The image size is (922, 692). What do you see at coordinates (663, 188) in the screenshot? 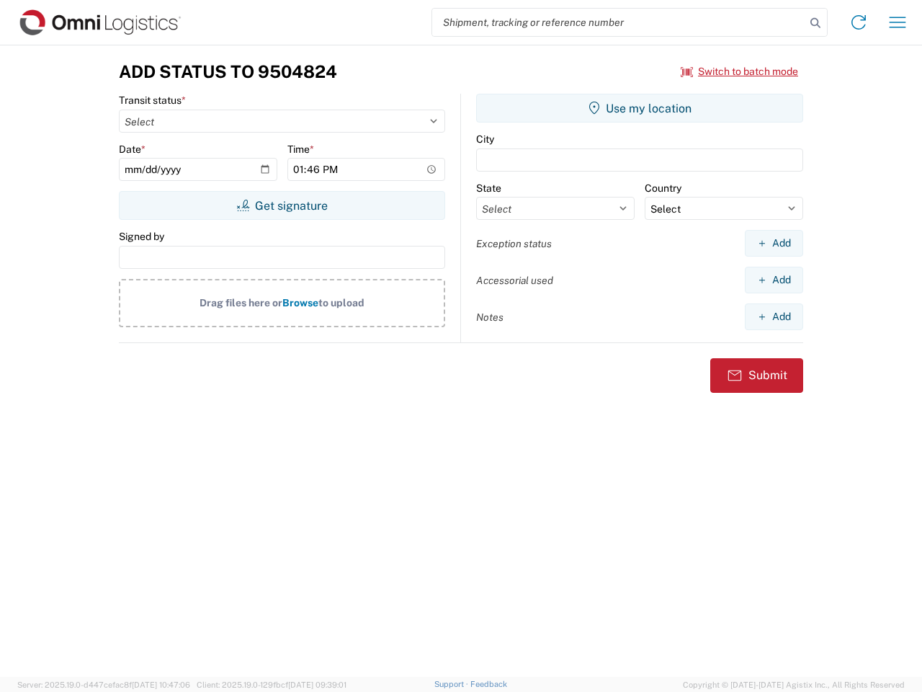
I see `label: Country` at bounding box center [663, 188].